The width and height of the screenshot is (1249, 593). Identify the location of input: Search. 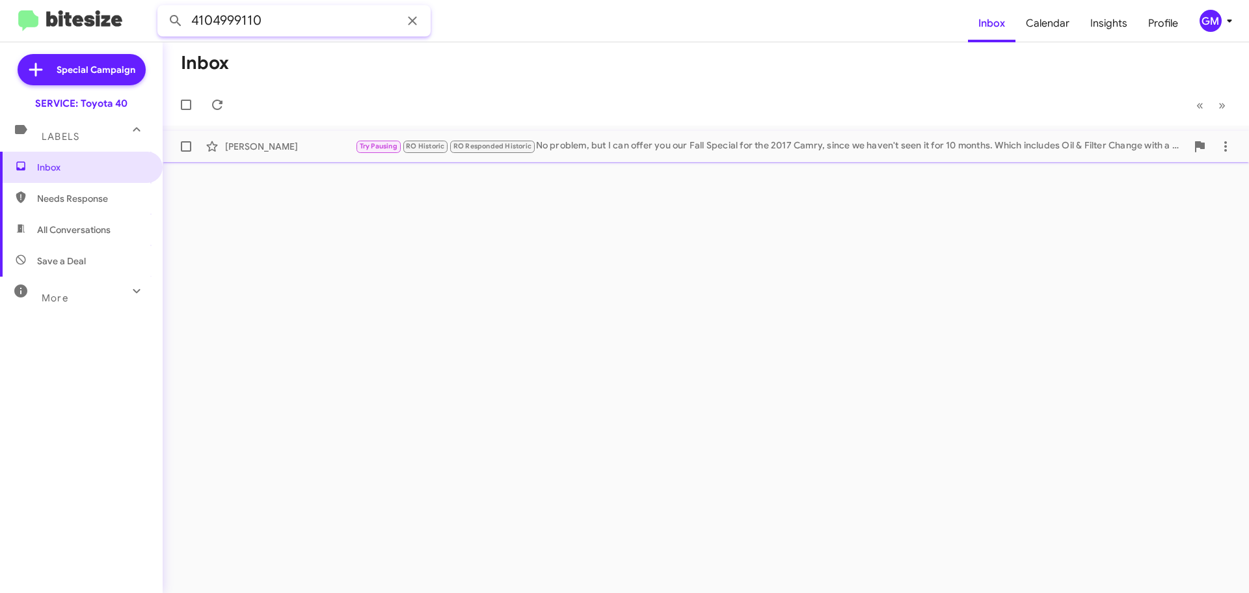
(294, 21).